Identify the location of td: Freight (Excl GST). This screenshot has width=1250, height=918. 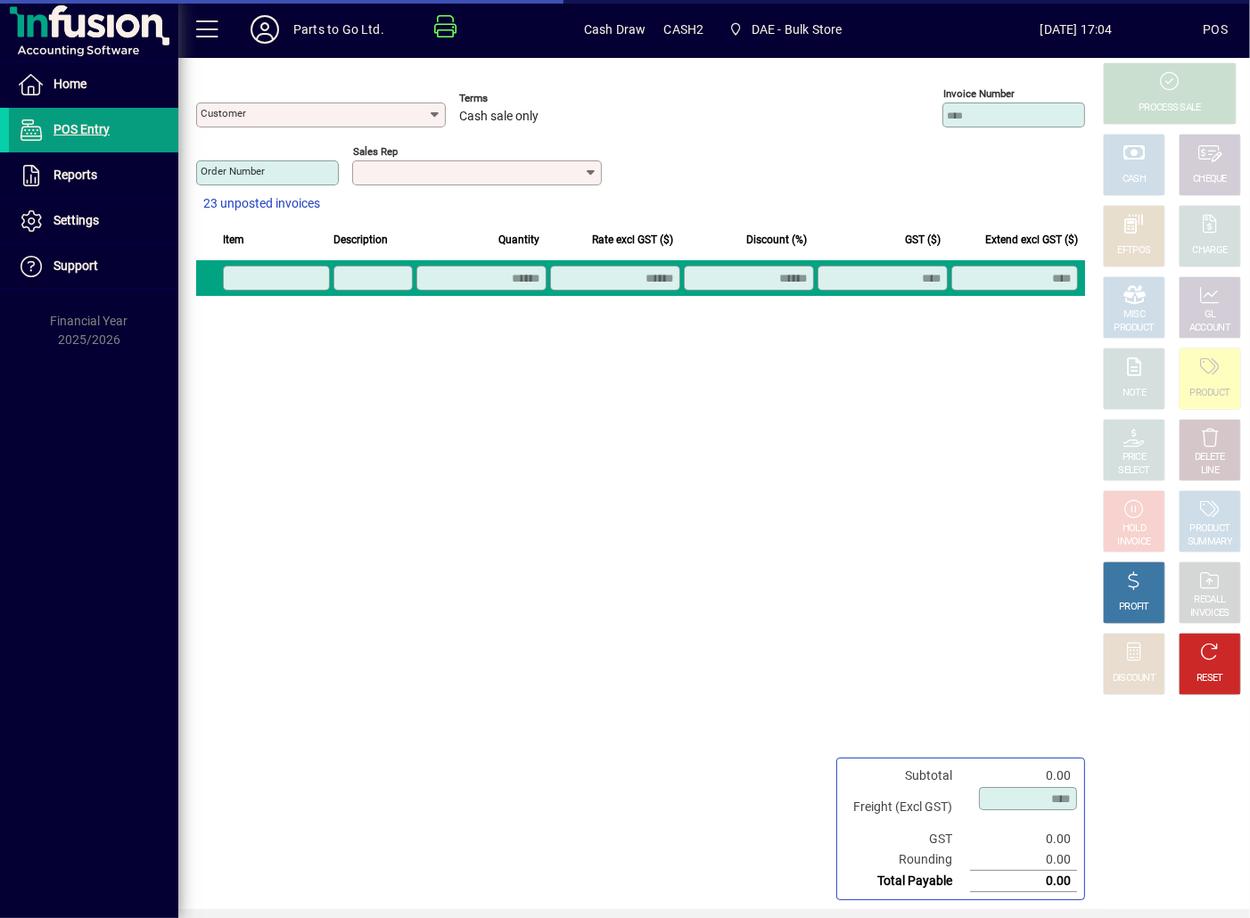
(907, 808).